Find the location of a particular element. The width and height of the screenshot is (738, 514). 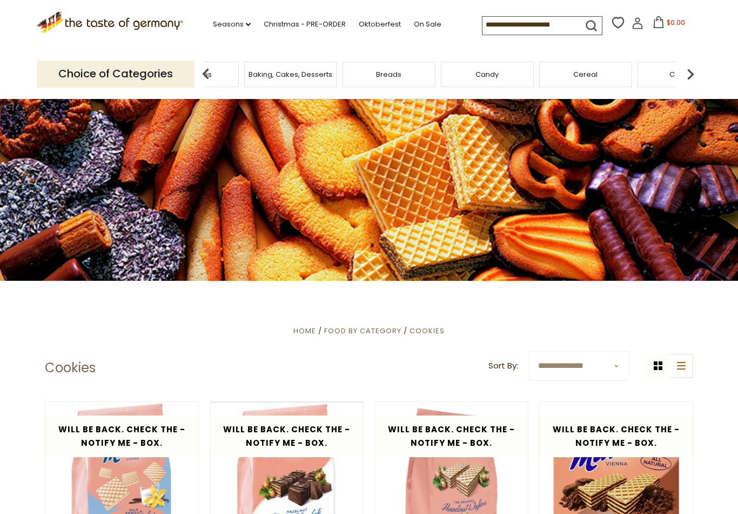

span: Baking, Cakes, Desserts is located at coordinates (290, 74).